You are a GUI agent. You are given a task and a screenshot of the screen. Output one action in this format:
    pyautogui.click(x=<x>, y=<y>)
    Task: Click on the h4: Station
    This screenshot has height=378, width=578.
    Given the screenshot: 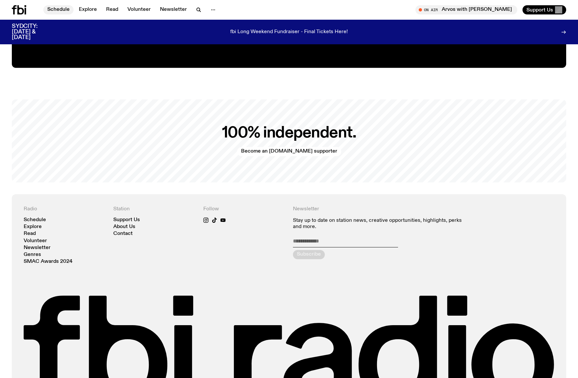 What is the action you would take?
    pyautogui.click(x=154, y=209)
    